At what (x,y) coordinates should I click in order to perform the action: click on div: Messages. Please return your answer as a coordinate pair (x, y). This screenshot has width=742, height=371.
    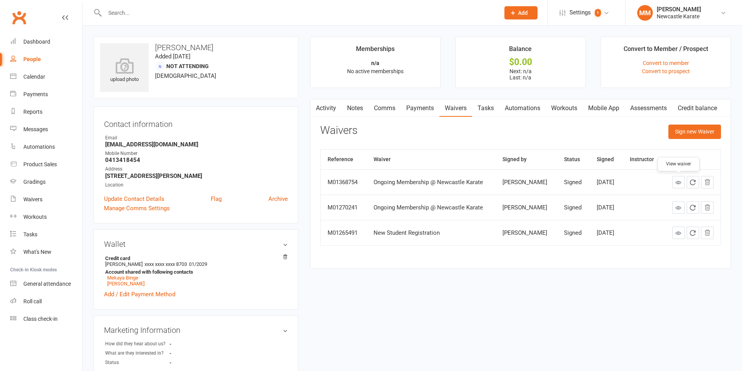
    Looking at the image, I should click on (35, 129).